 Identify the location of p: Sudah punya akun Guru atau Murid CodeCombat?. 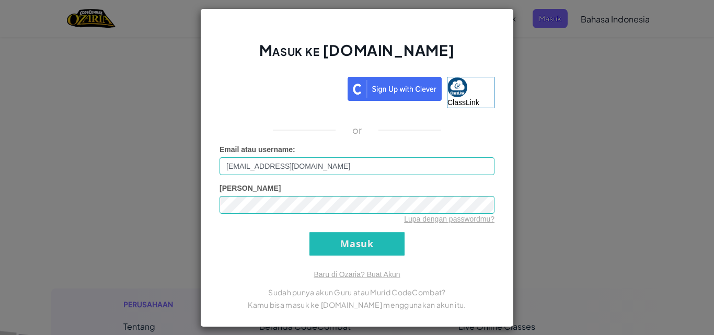
(357, 292).